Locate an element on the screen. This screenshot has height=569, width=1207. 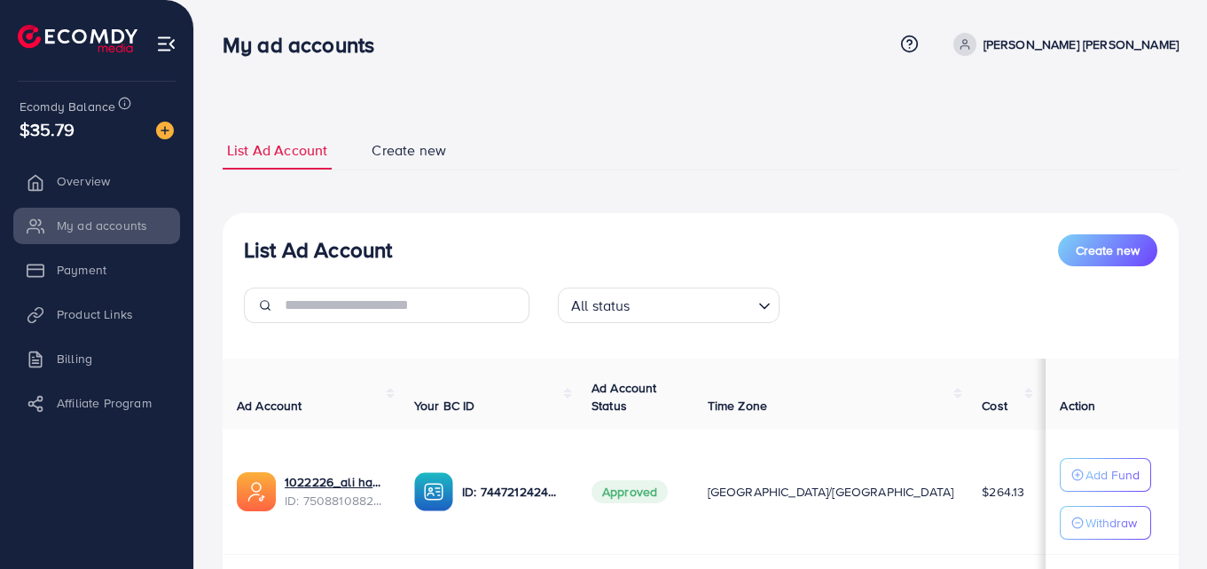
span: Ad Account Status is located at coordinates (624, 396).